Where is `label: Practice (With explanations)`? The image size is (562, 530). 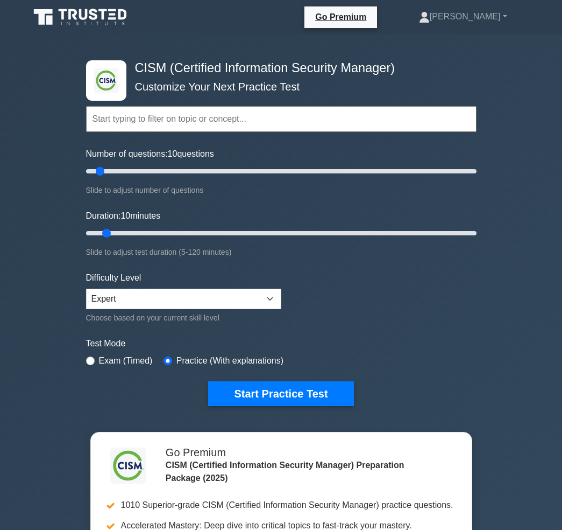
label: Practice (With explanations) is located at coordinates (230, 361).